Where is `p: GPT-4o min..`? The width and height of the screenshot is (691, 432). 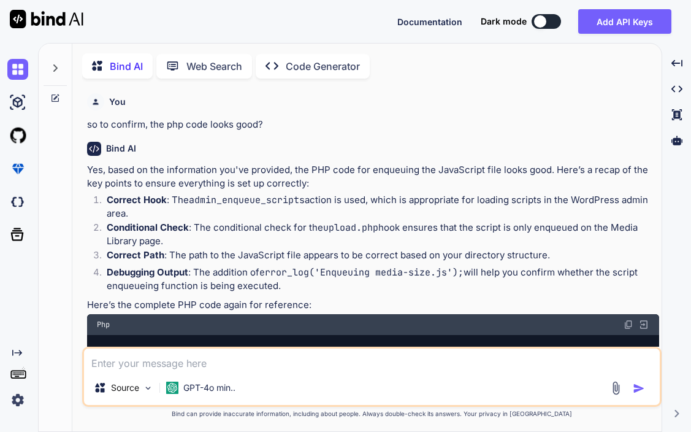 p: GPT-4o min.. is located at coordinates (209, 388).